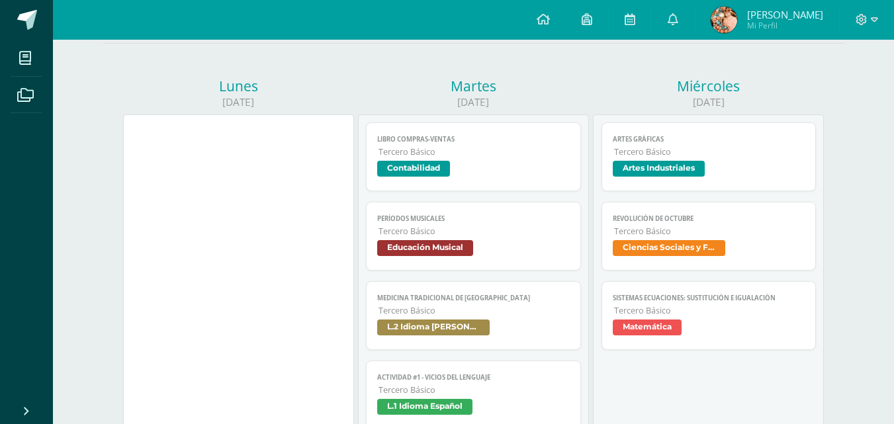 The image size is (894, 424). I want to click on span: Matemática, so click(647, 327).